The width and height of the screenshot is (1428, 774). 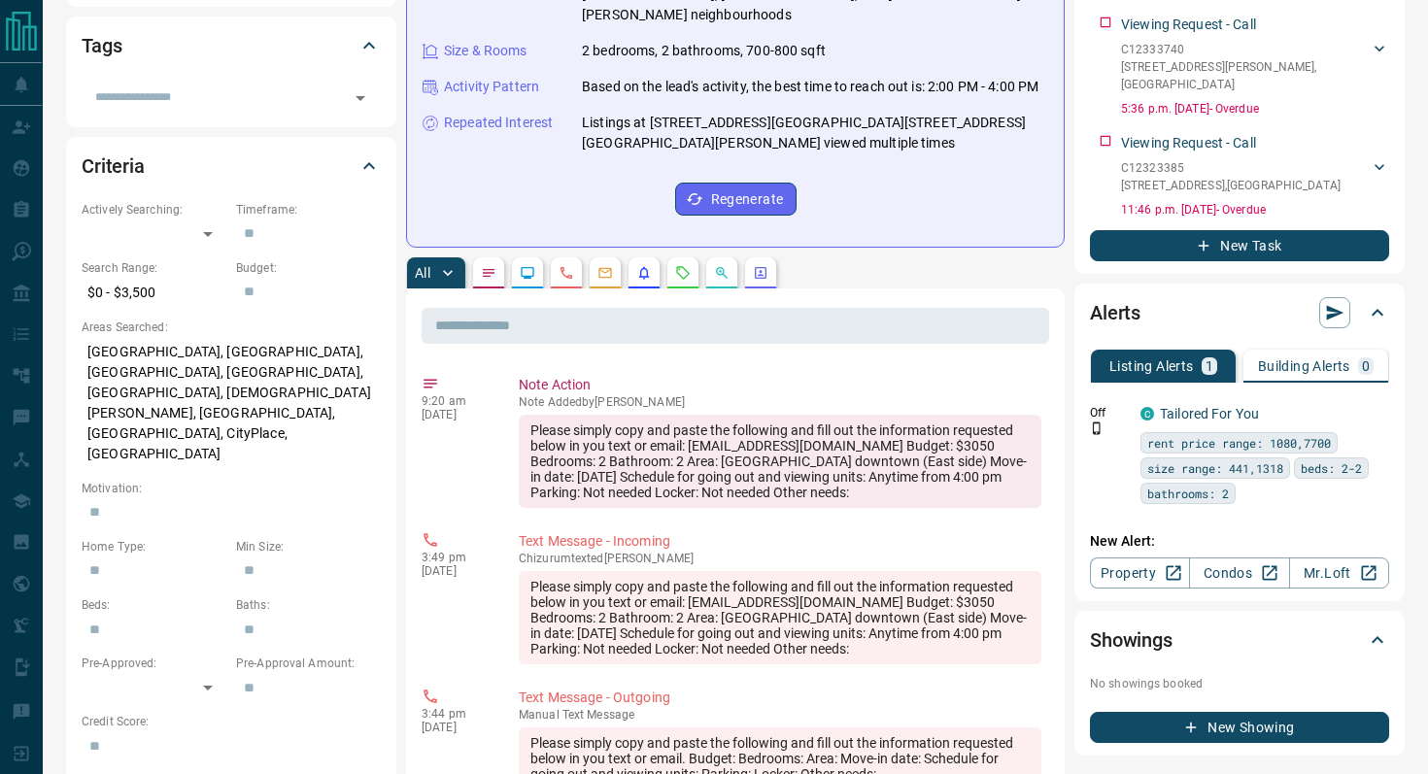 What do you see at coordinates (153, 605) in the screenshot?
I see `p: Beds:` at bounding box center [153, 605].